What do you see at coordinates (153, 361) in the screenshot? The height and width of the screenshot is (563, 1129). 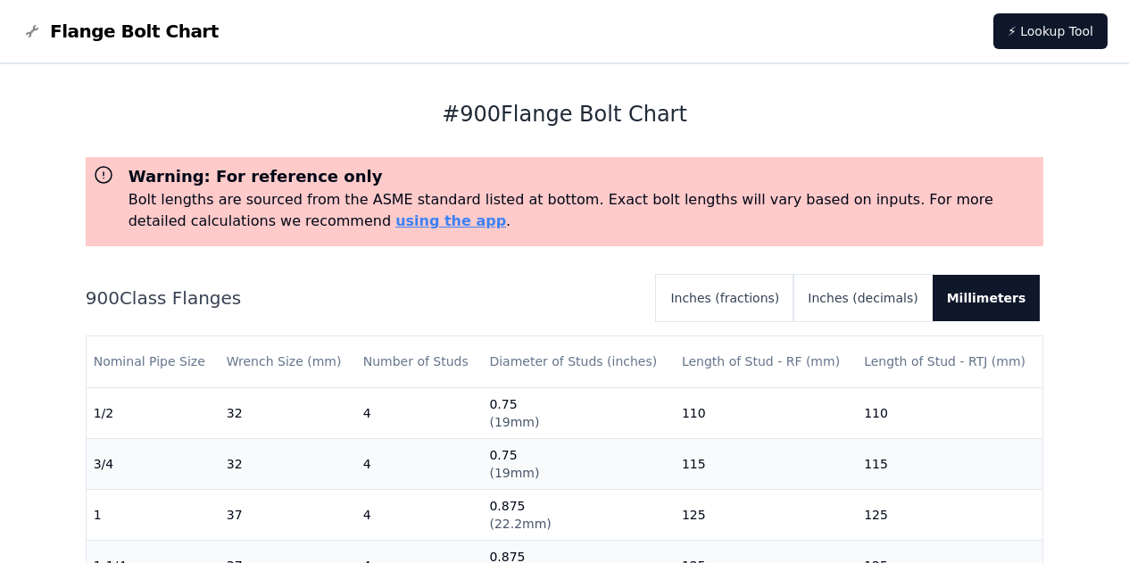 I see `th: Nominal Pipe Size` at bounding box center [153, 361].